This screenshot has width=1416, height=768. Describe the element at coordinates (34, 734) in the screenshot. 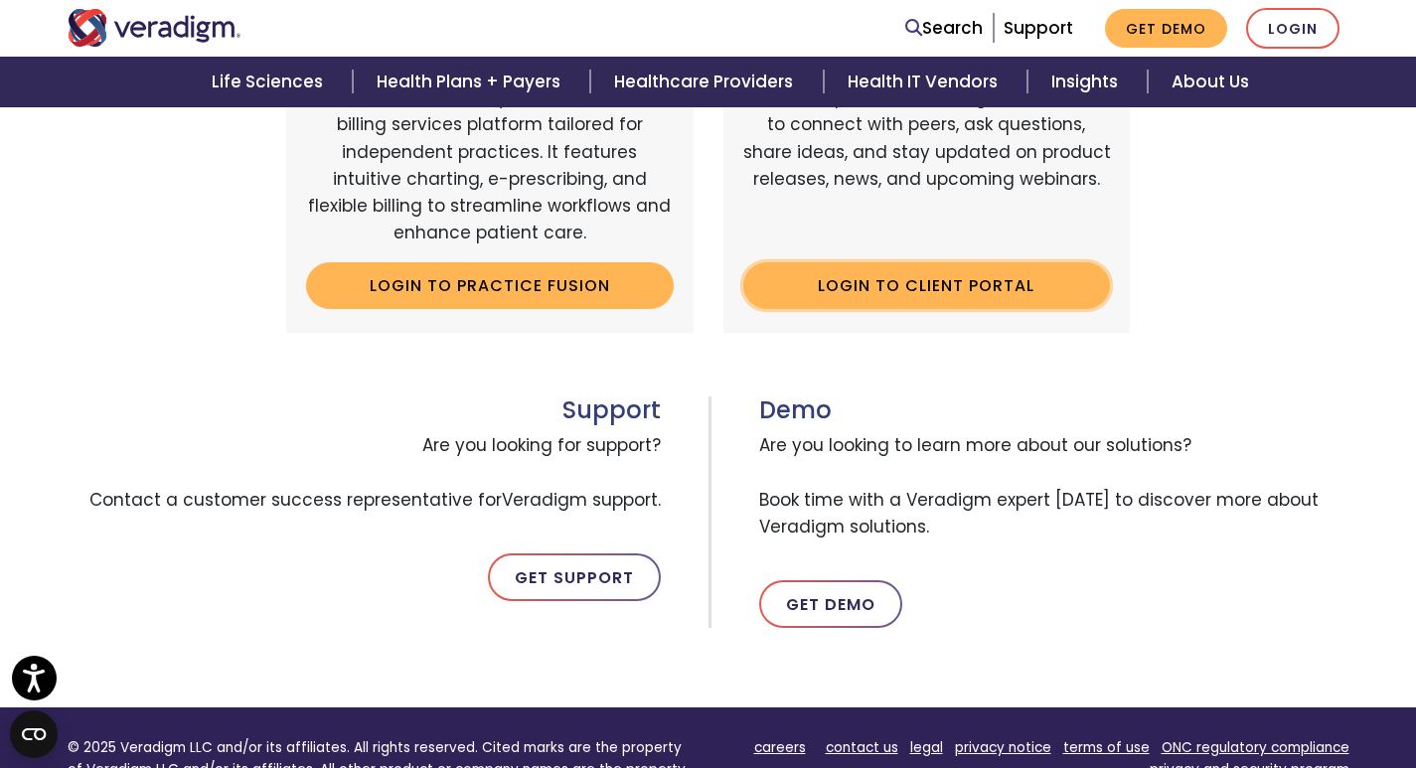

I see `button: Open CMP widget` at that location.